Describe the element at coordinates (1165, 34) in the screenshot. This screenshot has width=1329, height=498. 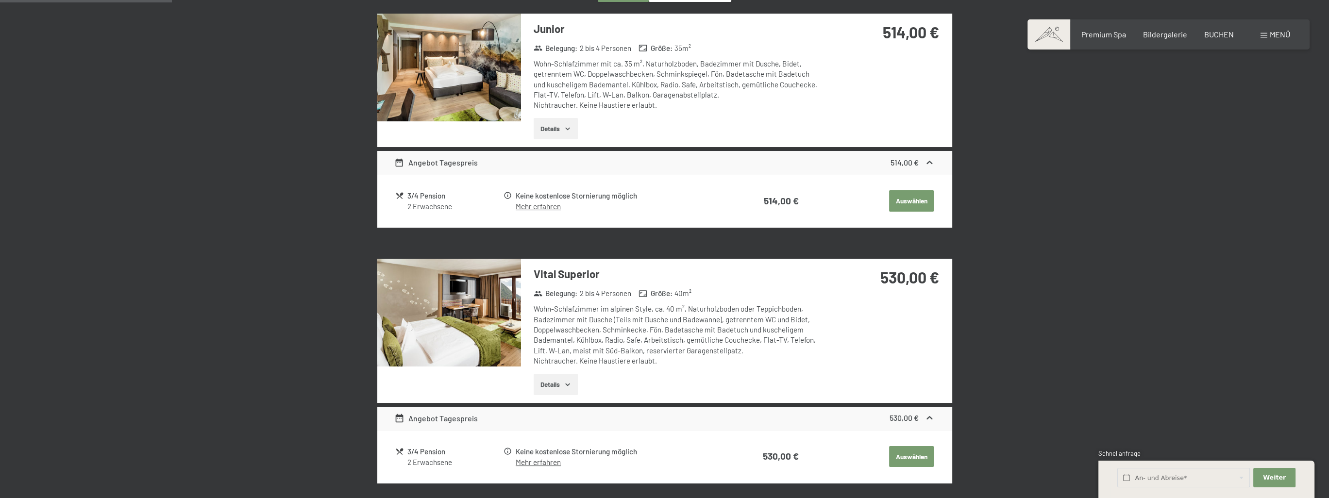
I see `a: Bildergalerie` at that location.